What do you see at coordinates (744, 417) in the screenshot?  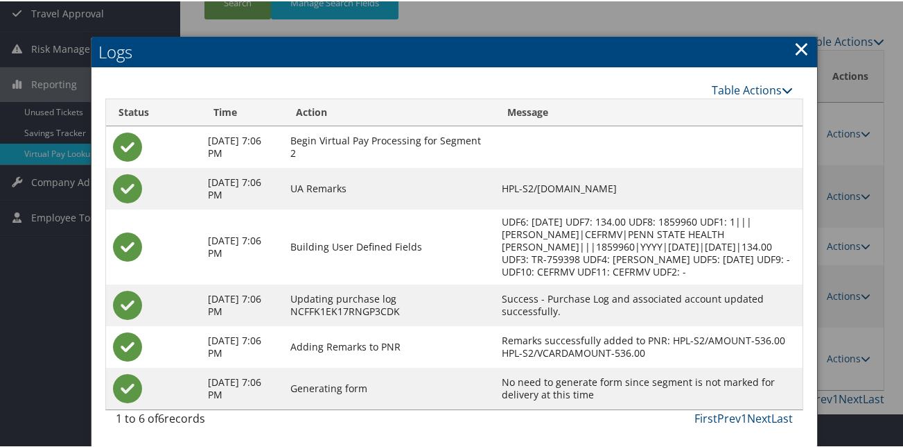 I see `a: 1` at bounding box center [744, 417].